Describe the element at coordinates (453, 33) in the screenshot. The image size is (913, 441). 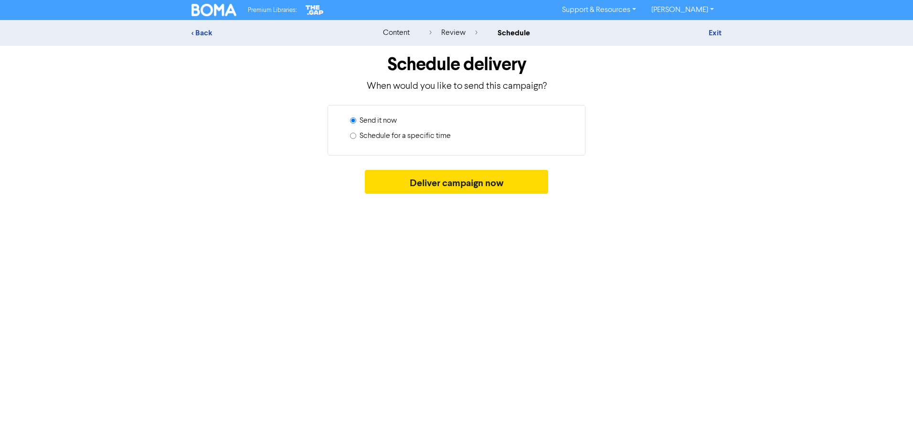
I see `div: review` at that location.